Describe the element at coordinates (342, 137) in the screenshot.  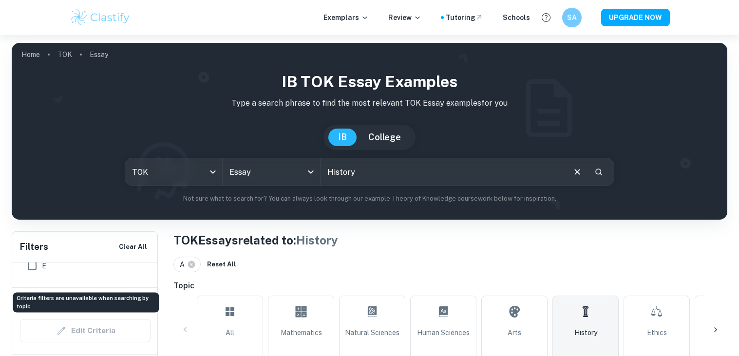
I see `button: IB` at that location.